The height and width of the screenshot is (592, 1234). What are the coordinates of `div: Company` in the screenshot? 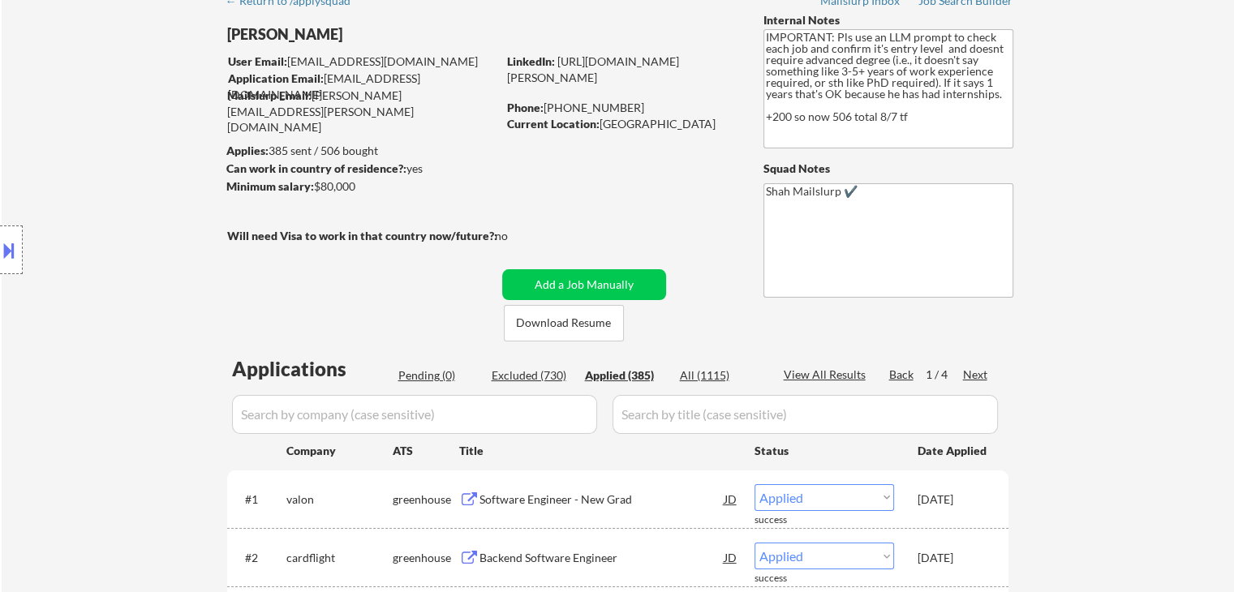 It's located at (339, 451).